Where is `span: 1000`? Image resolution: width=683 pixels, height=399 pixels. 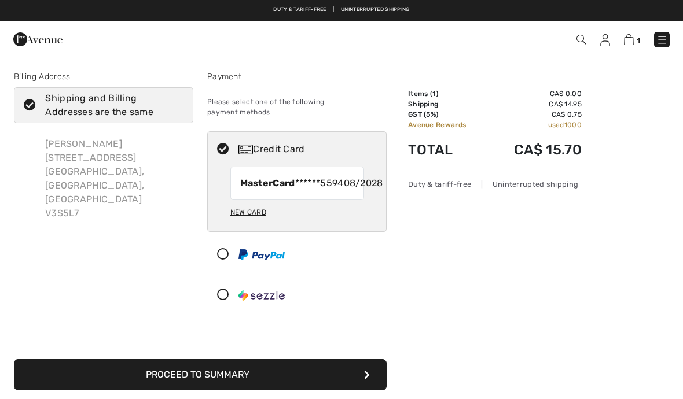
span: 1000 is located at coordinates (573, 125).